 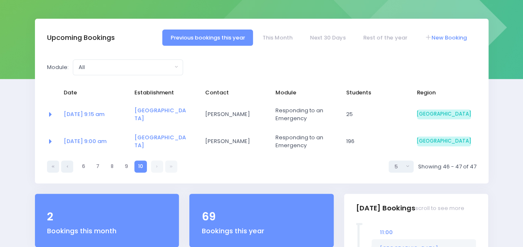 I want to click on div: All, so click(x=125, y=67).